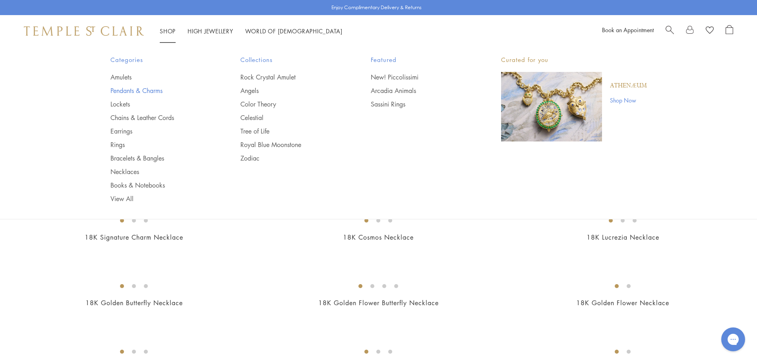 The width and height of the screenshot is (757, 362). I want to click on a: Sassini Rings, so click(420, 104).